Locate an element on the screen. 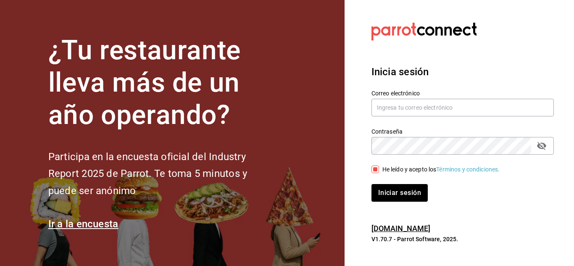  h2: Participa en la encuesta oficial del Industry Report 2025 de Parrot. Te toma 5 minutos y puede se... is located at coordinates (162, 174).